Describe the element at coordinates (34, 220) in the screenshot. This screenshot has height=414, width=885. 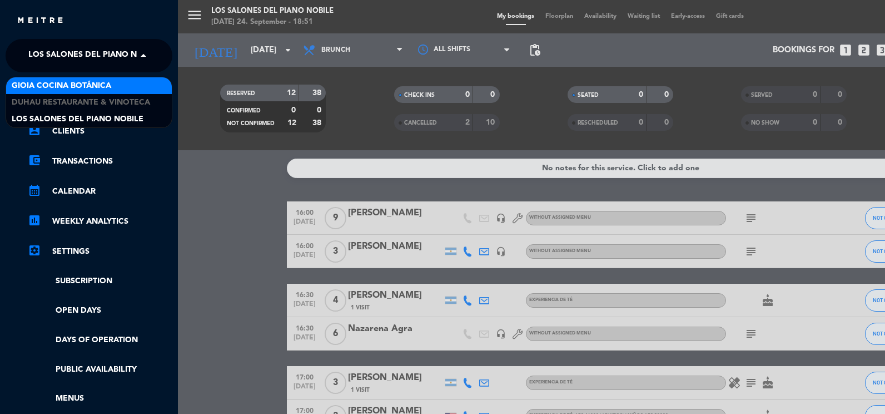
I see `i: assessment` at that location.